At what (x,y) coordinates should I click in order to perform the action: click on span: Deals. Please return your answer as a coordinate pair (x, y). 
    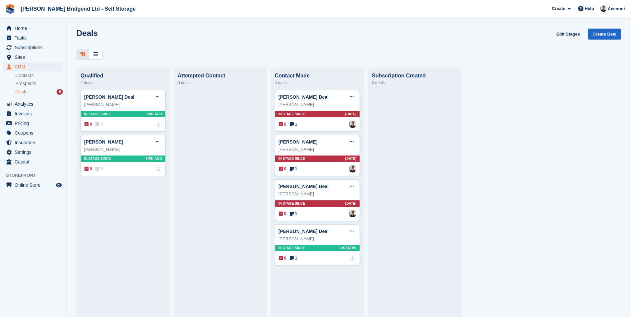
    Looking at the image, I should click on (21, 92).